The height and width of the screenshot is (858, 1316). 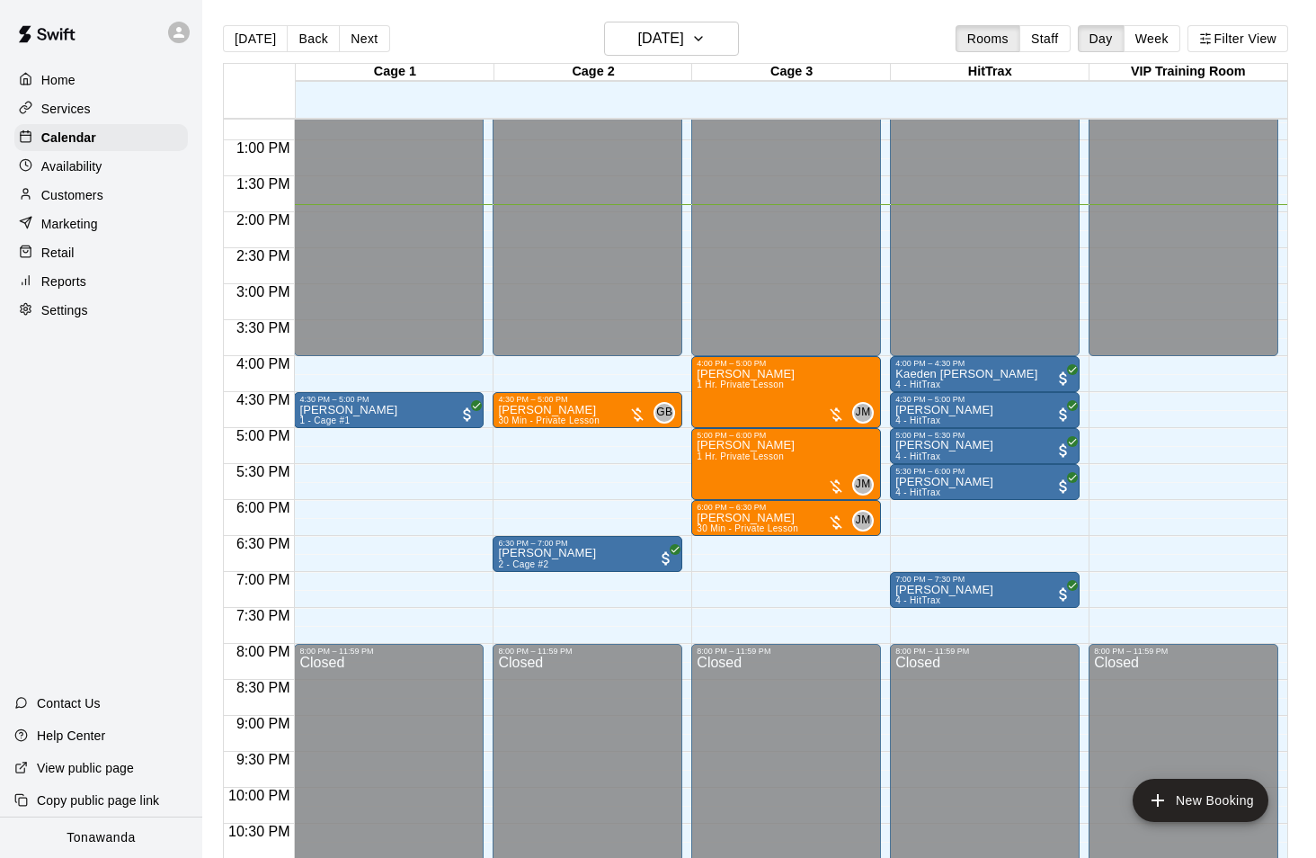 What do you see at coordinates (990, 72) in the screenshot?
I see `div: HitTrax` at bounding box center [990, 72].